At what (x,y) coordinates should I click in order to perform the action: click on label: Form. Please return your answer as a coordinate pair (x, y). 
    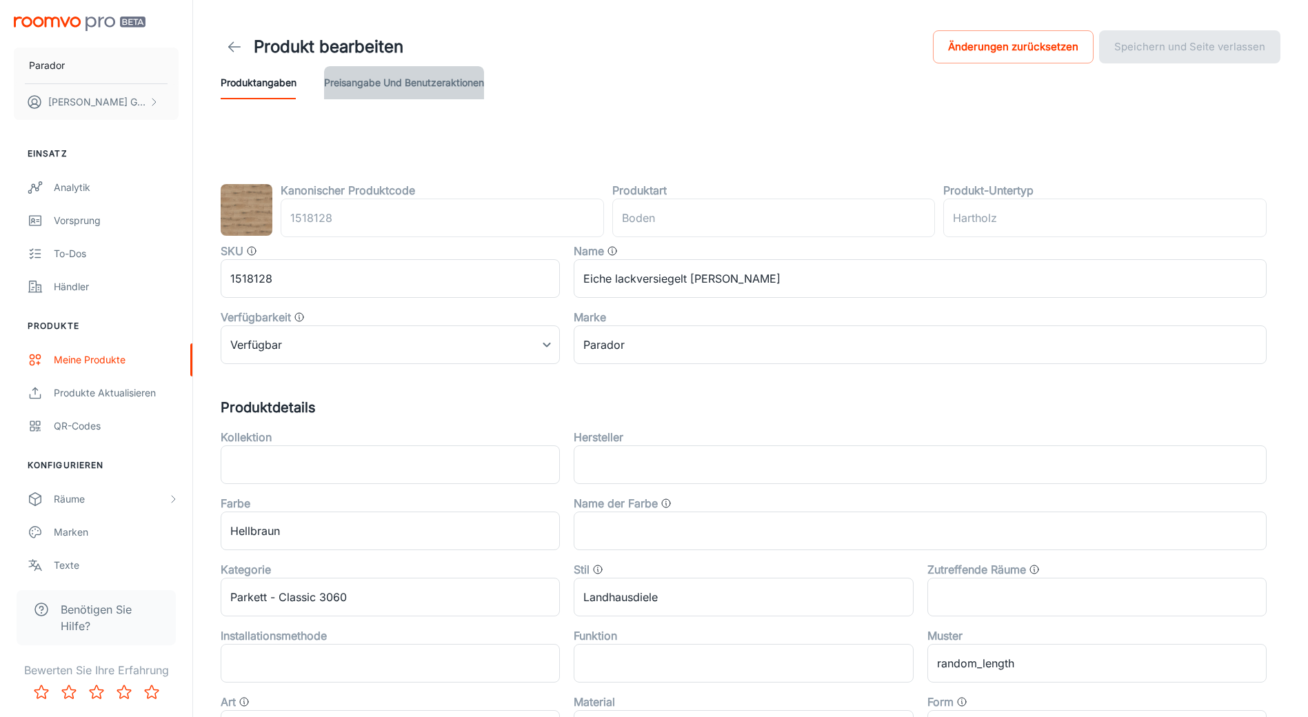
    Looking at the image, I should click on (940, 702).